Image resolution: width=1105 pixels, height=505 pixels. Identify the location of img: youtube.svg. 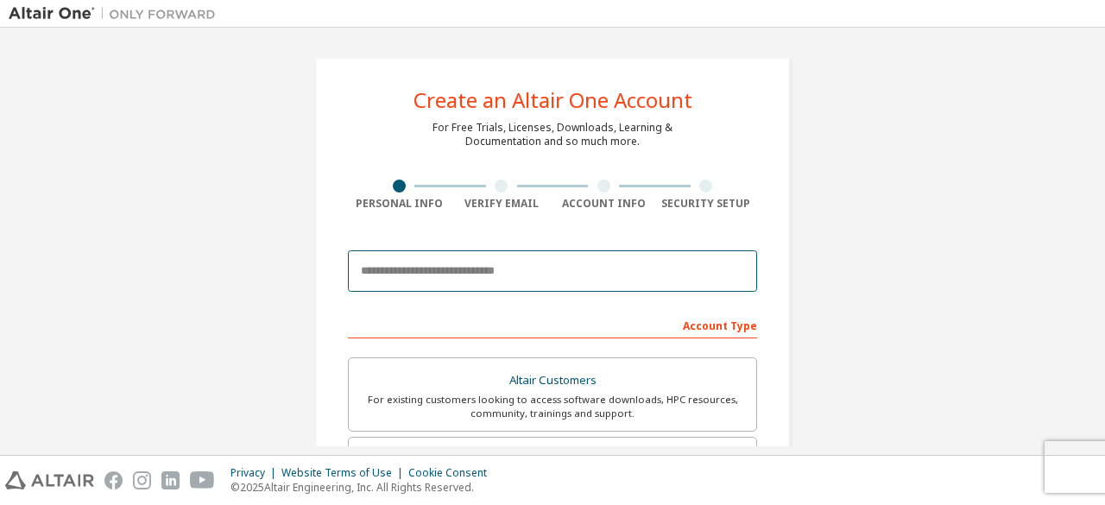
(202, 480).